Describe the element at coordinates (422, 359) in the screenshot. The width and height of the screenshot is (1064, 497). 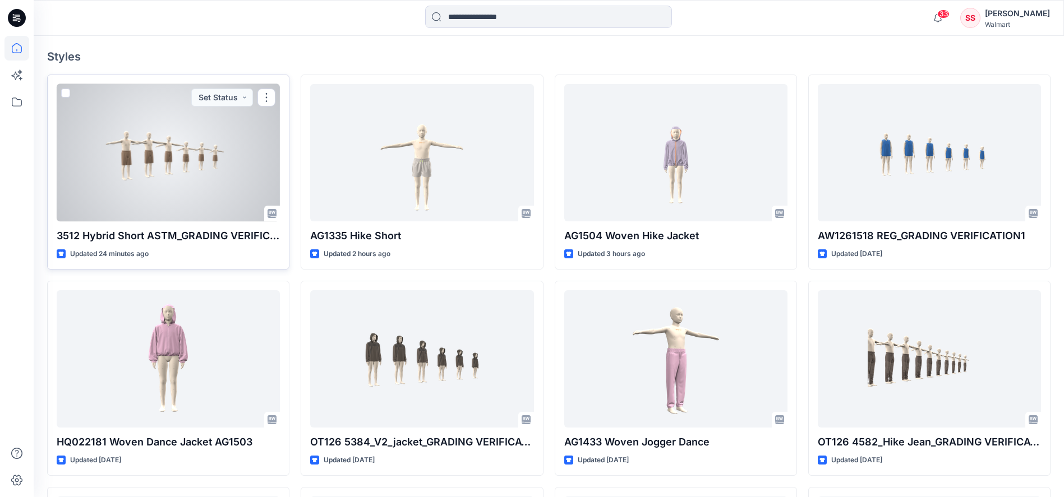
I see `a: OT126 5384_V2_jacket_GRADING VERIFICATION2` at that location.